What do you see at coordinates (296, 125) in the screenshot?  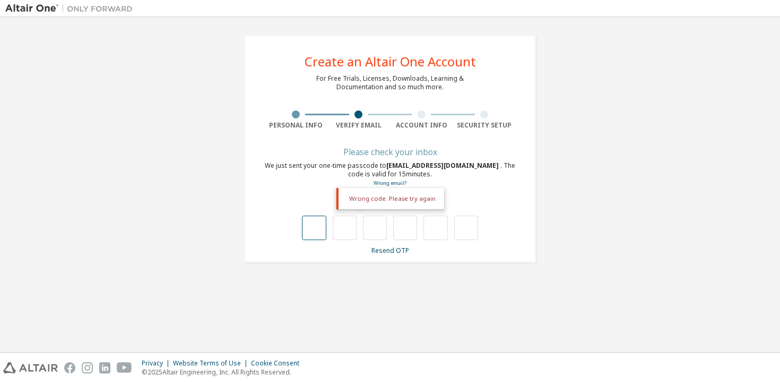 I see `div: Personal Info` at bounding box center [296, 125].